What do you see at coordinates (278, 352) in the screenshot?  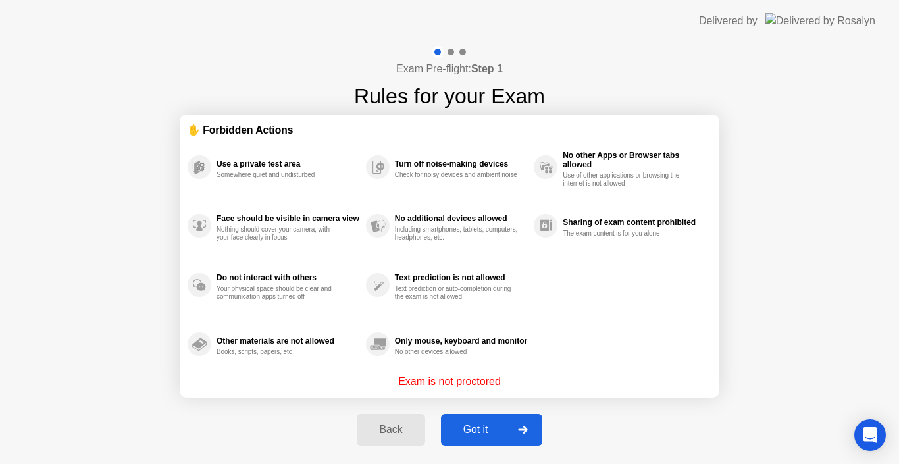 I see `div: Books, scripts, papers, etc` at bounding box center [278, 352].